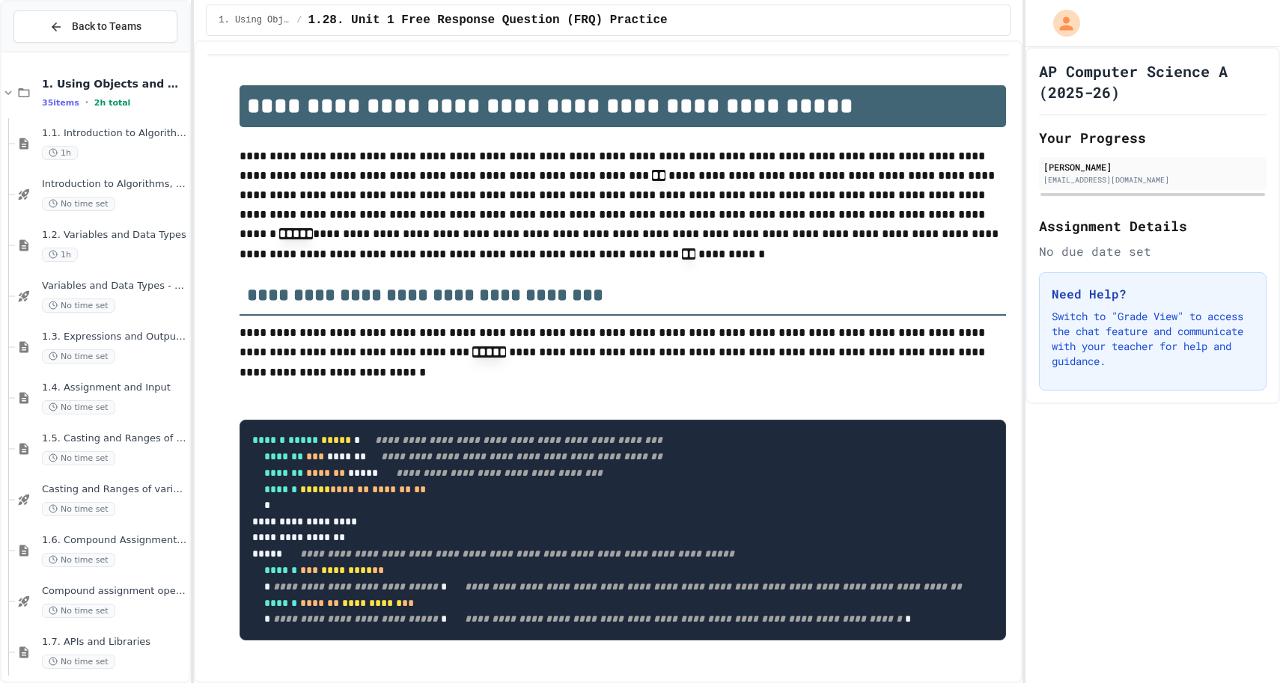 This screenshot has width=1280, height=683. I want to click on span: Compound assignment operators - Quiz, so click(114, 591).